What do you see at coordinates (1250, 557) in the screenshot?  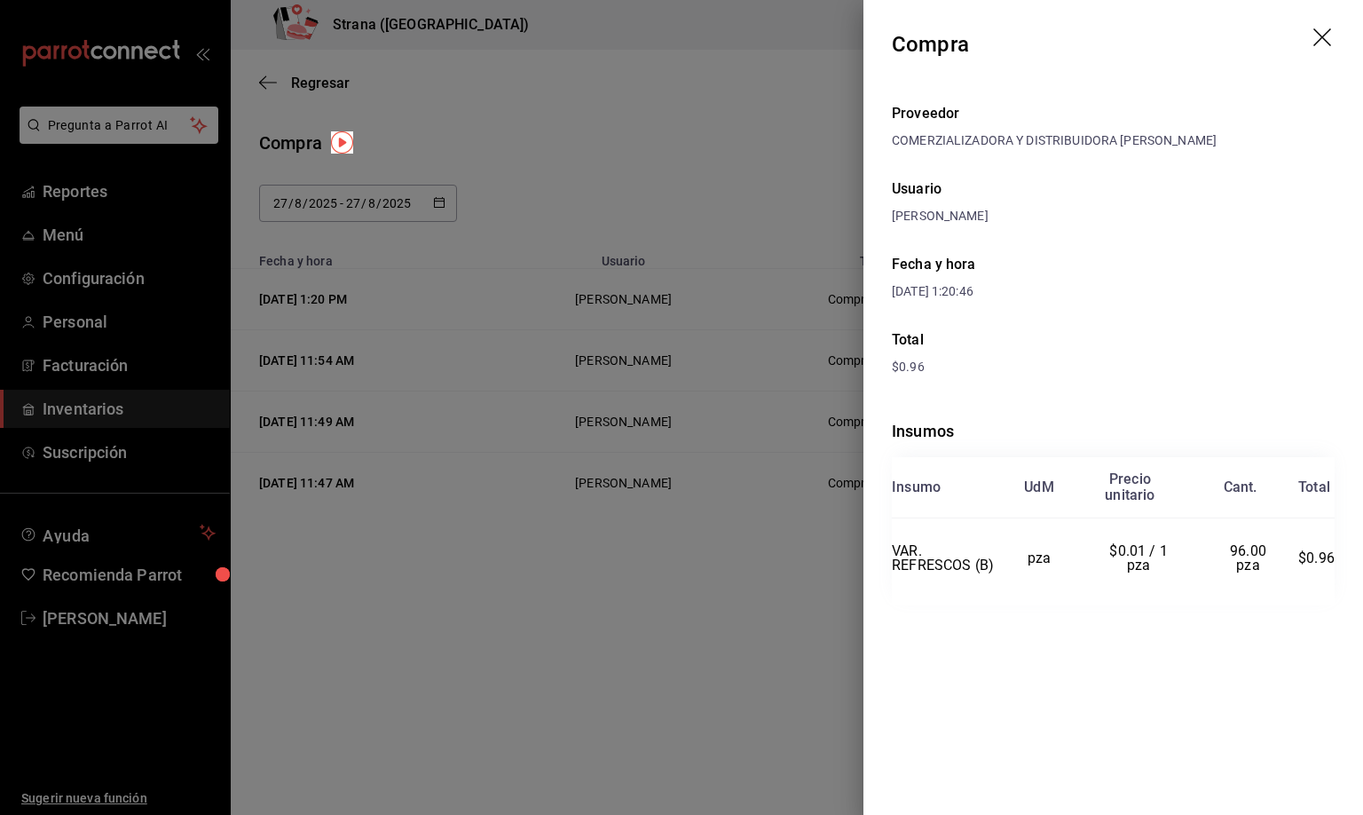 I see `span: 96.00 pza` at bounding box center [1250, 557].